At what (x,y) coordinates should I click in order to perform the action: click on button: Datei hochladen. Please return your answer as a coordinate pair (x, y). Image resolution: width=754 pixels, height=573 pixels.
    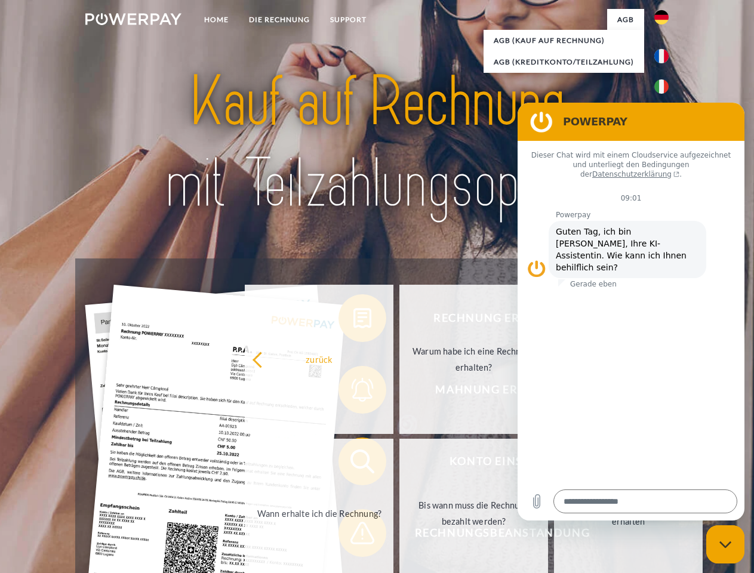
    Looking at the image, I should click on (19, 399).